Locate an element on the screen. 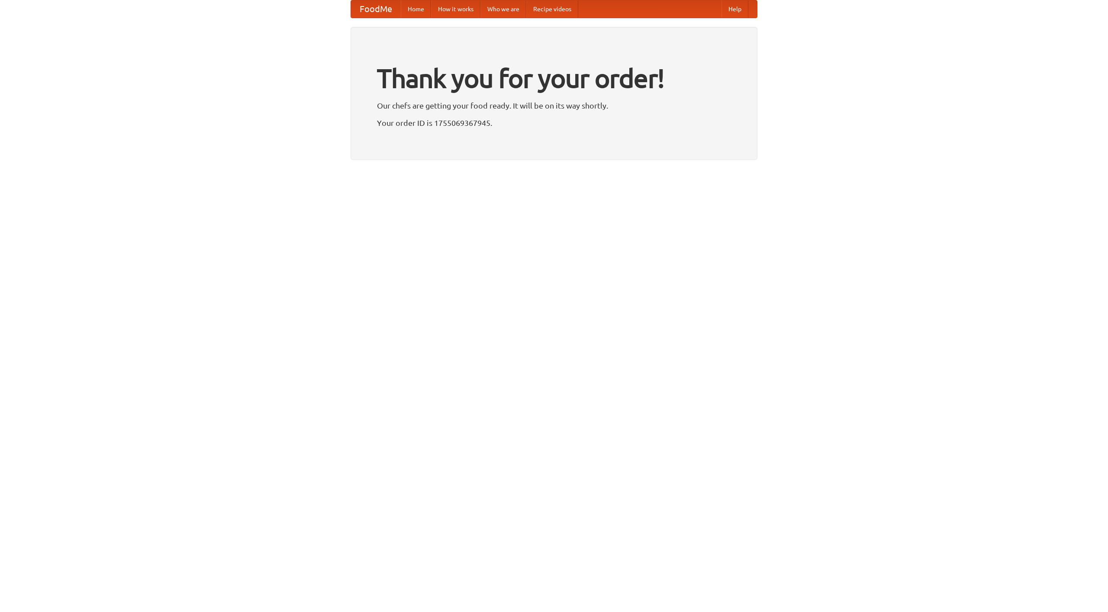 The image size is (1108, 612). p: Our chefs are getting your food ready. It will be on its way shortly. is located at coordinates (554, 106).